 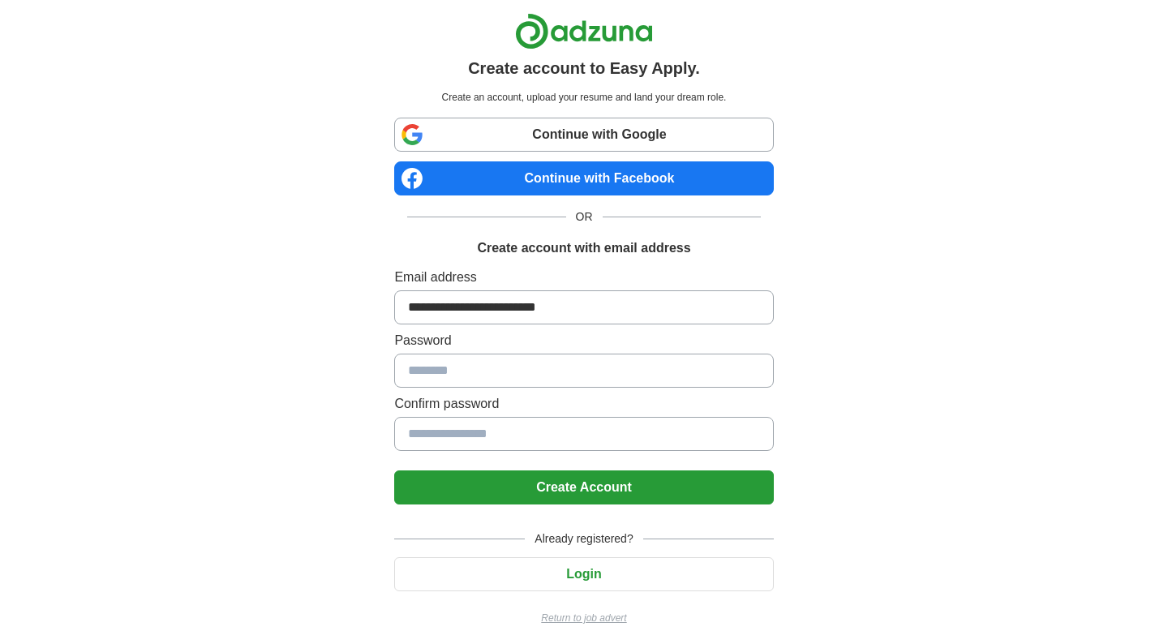 What do you see at coordinates (583, 574) in the screenshot?
I see `button: Login` at bounding box center [583, 574].